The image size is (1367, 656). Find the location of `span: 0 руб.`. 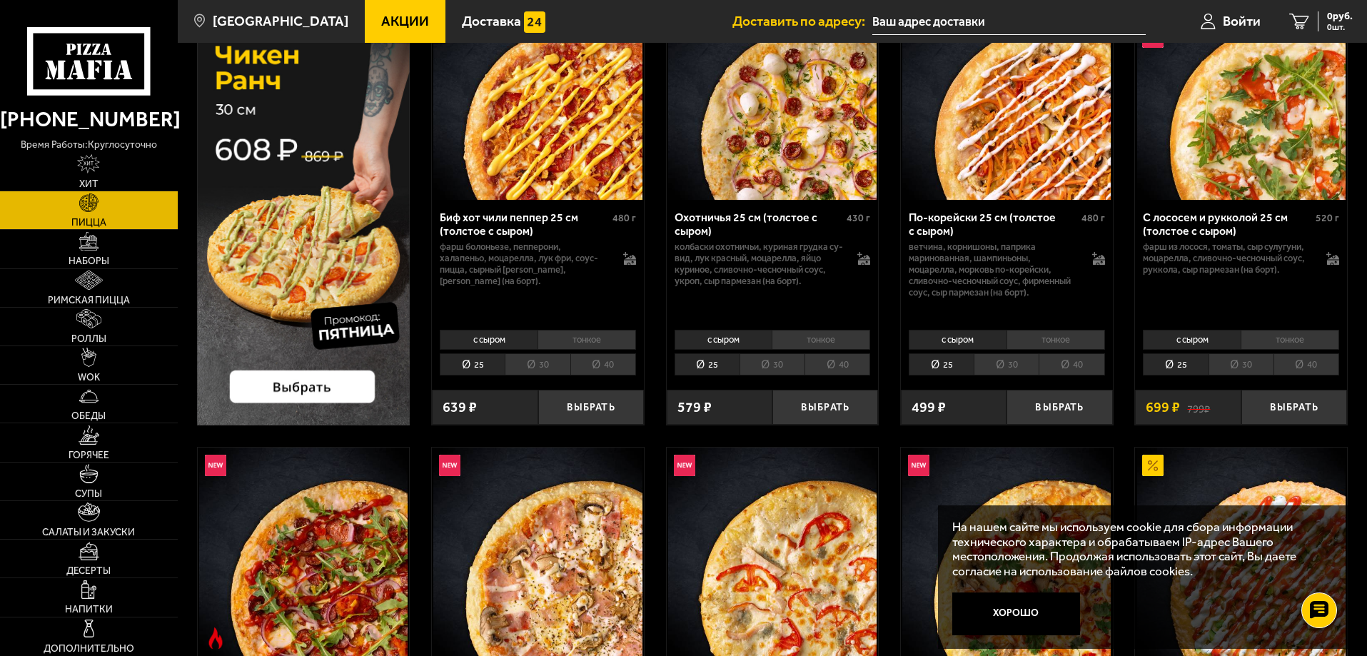

span: 0 руб. is located at coordinates (1340, 16).